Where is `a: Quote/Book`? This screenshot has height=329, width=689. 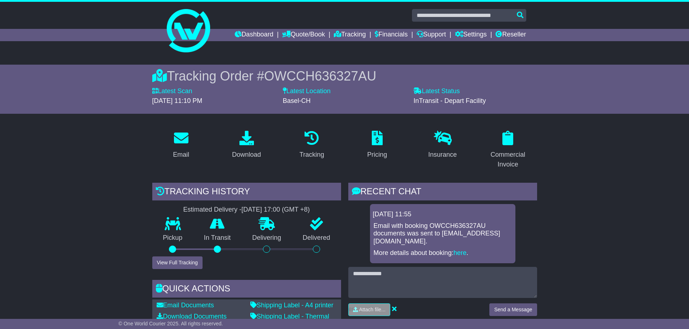 a: Quote/Book is located at coordinates (303, 35).